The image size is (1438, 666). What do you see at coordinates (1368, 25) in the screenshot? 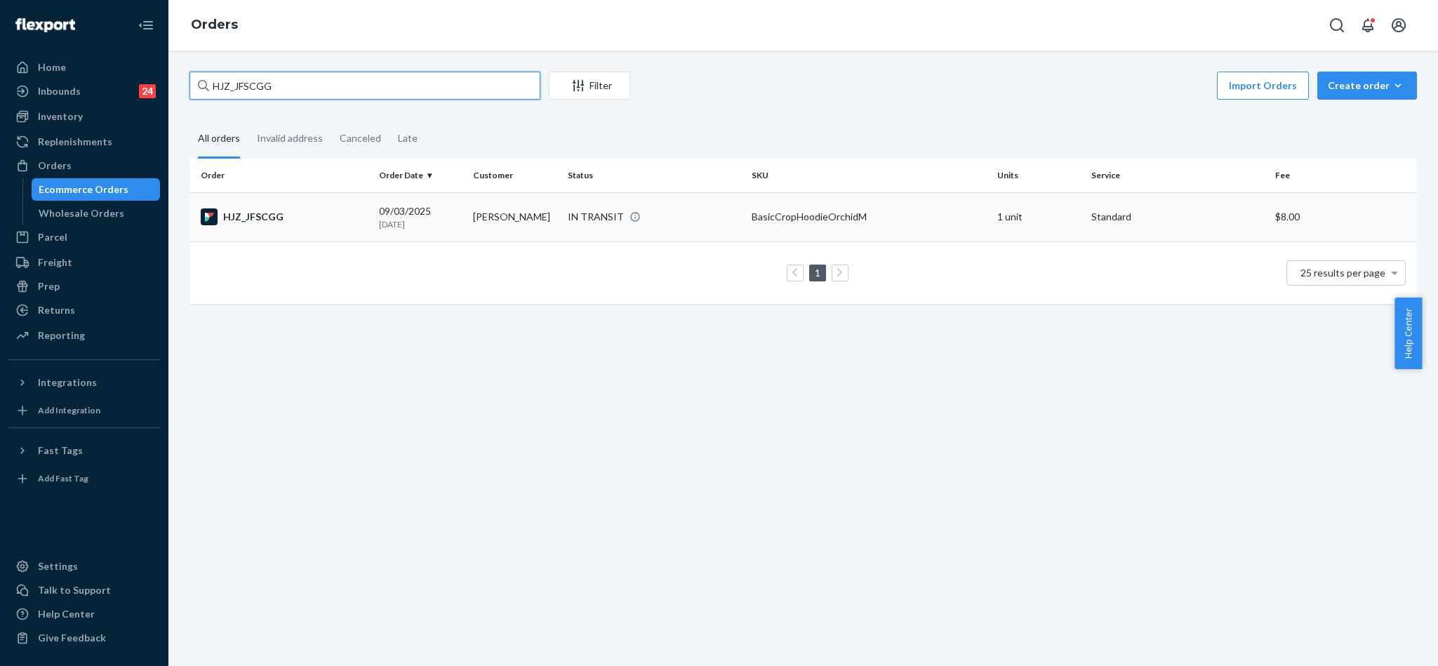
I see `button: Open notifications` at bounding box center [1368, 25].